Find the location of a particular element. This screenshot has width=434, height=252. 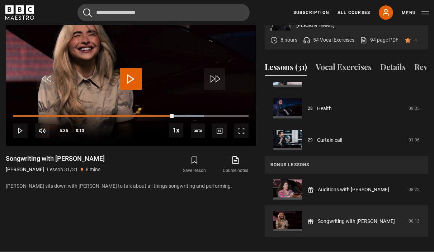

button: Mute is located at coordinates (42, 131).